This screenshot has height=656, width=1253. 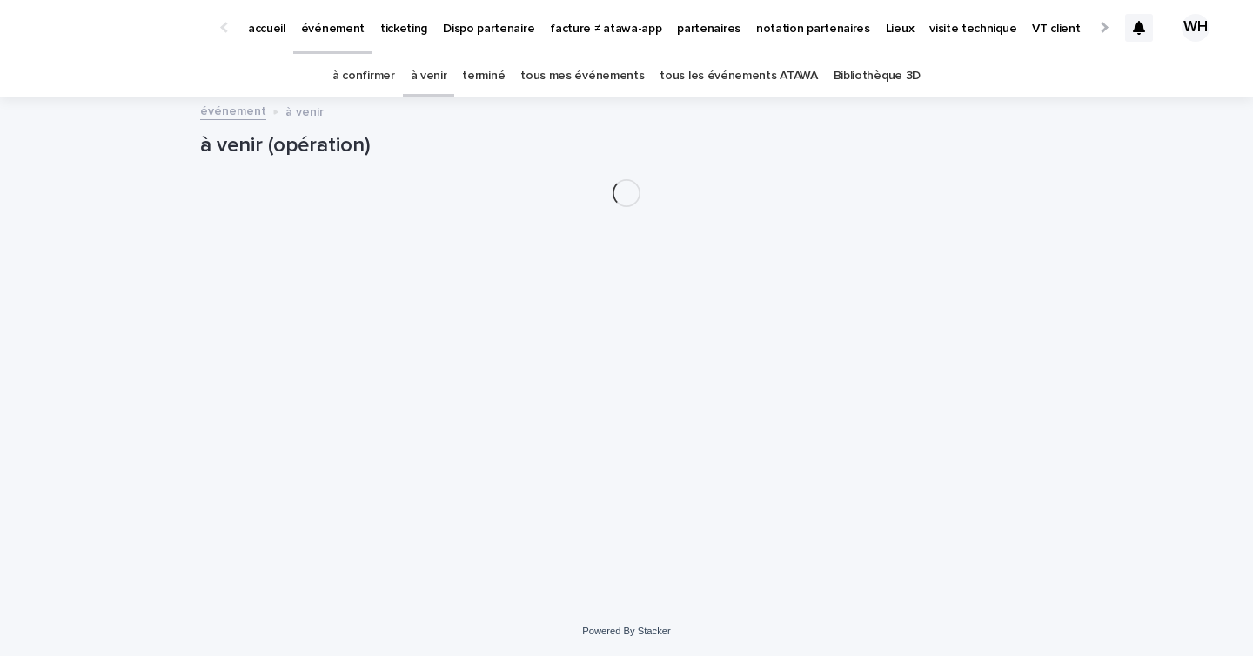 What do you see at coordinates (429, 76) in the screenshot?
I see `a: à venir` at bounding box center [429, 76].